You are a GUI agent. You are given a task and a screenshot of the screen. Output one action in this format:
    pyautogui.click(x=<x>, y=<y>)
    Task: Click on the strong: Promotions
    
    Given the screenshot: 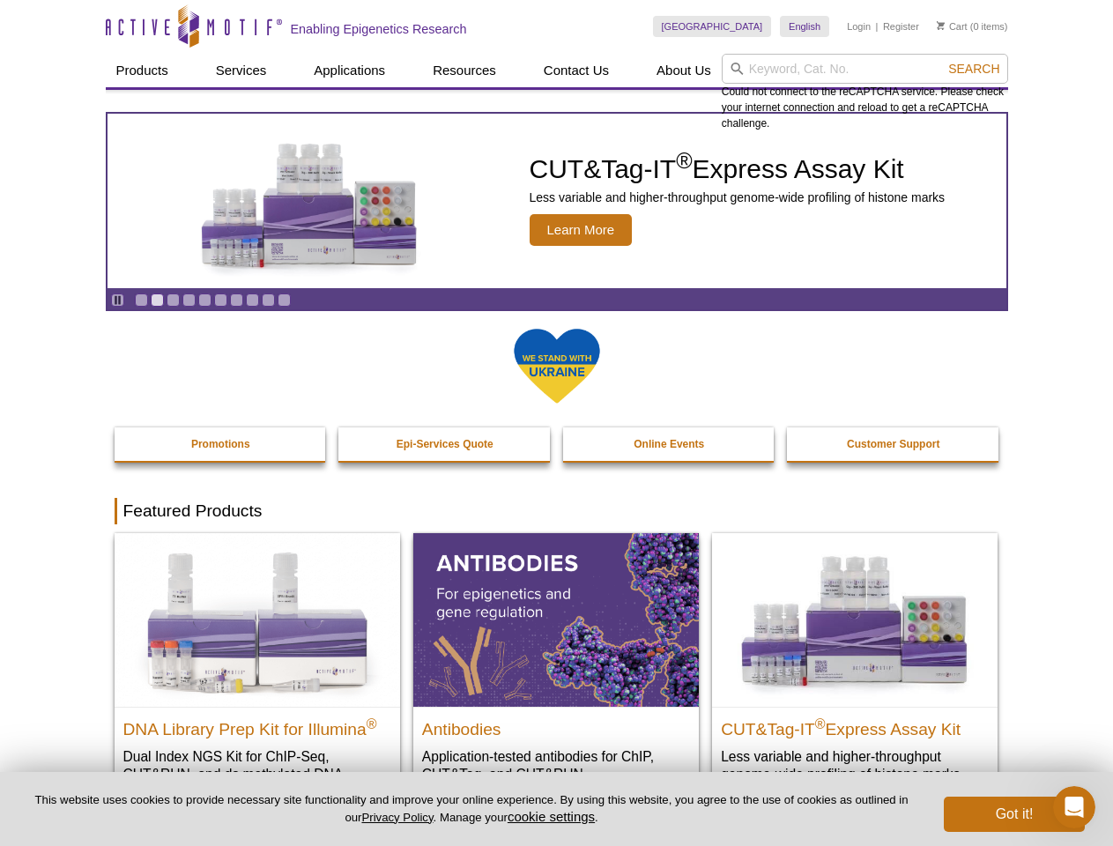 What is the action you would take?
    pyautogui.click(x=220, y=444)
    